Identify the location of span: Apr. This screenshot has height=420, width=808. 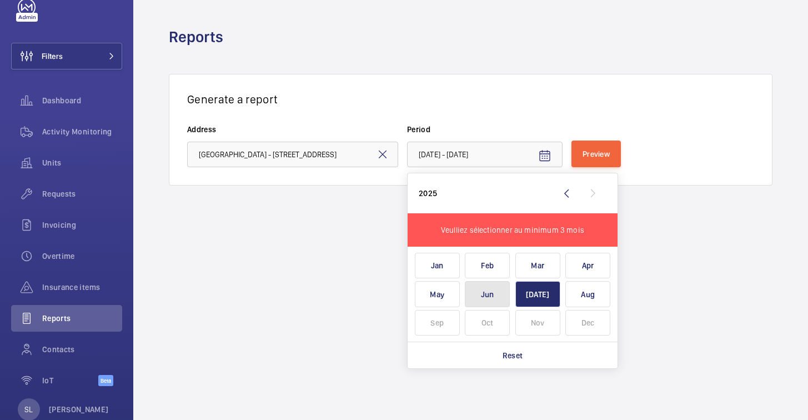
(588, 266).